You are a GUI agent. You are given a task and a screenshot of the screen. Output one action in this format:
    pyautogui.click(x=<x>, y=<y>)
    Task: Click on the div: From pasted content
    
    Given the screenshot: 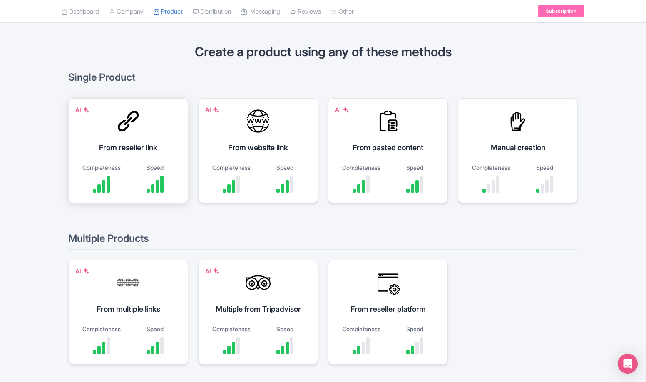 What is the action you would take?
    pyautogui.click(x=388, y=147)
    